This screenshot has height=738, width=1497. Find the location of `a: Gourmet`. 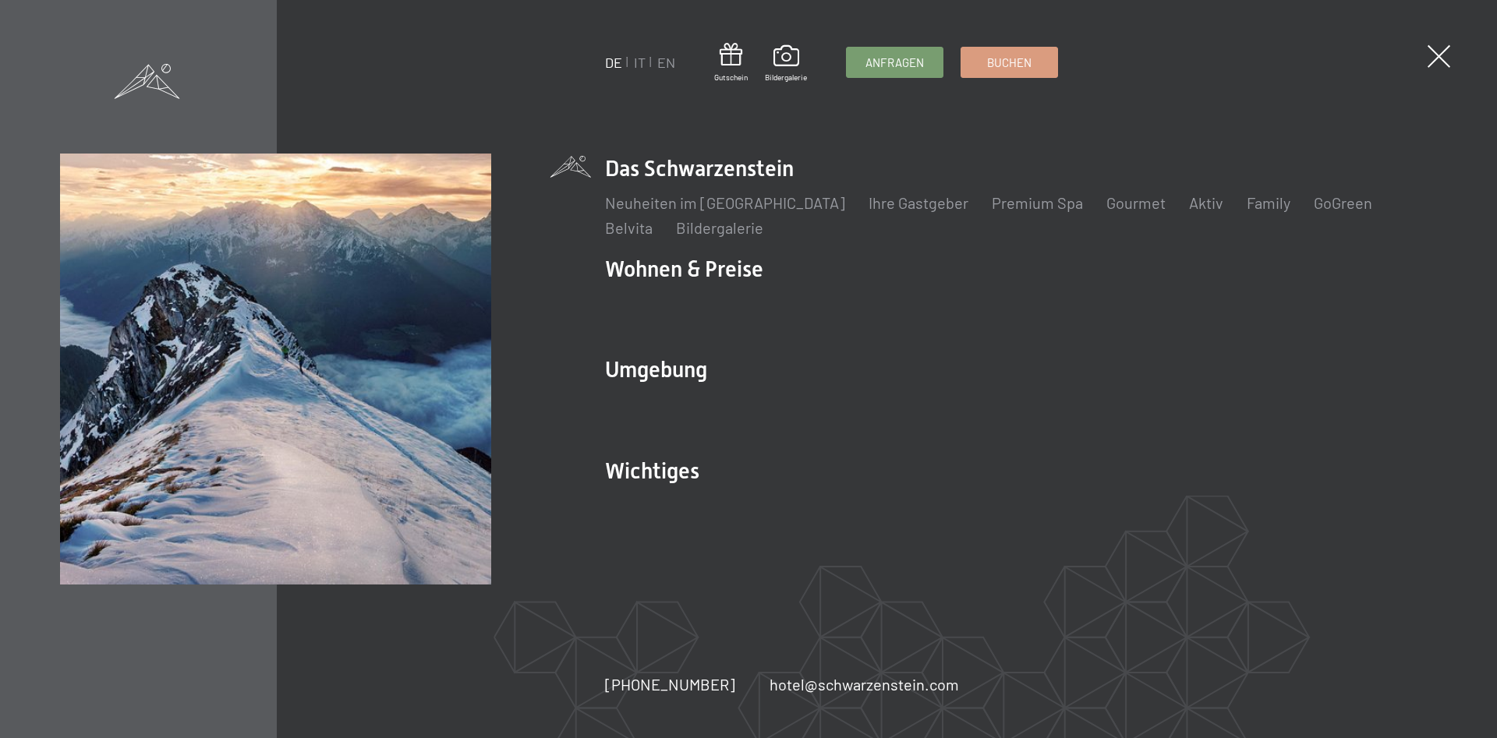

a: Gourmet is located at coordinates (1136, 203).